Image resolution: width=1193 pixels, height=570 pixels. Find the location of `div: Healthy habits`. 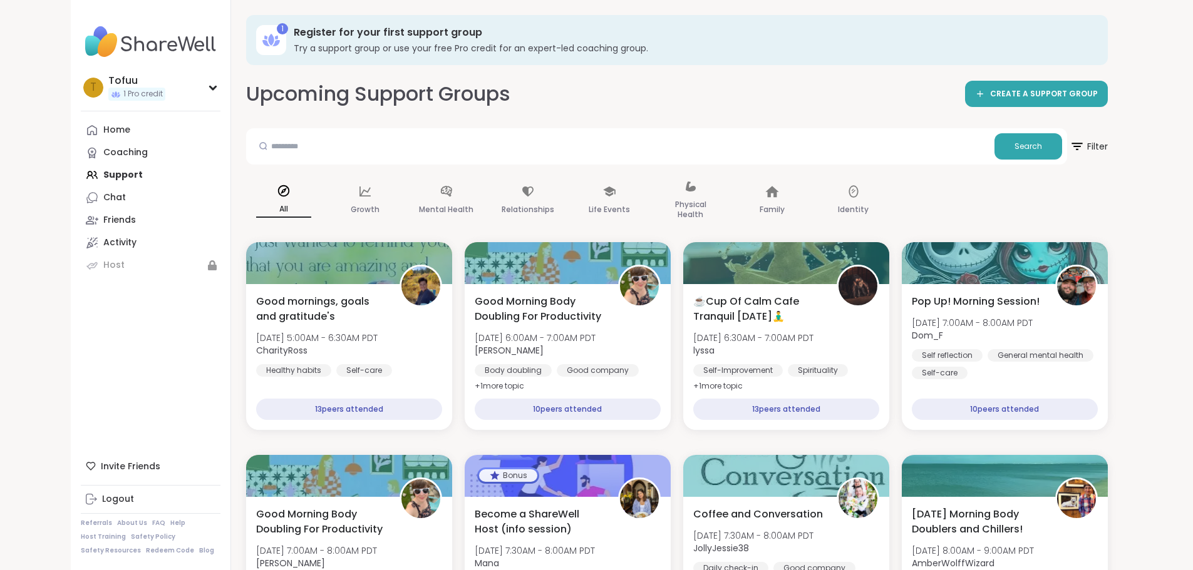

div: Healthy habits is located at coordinates (294, 371).